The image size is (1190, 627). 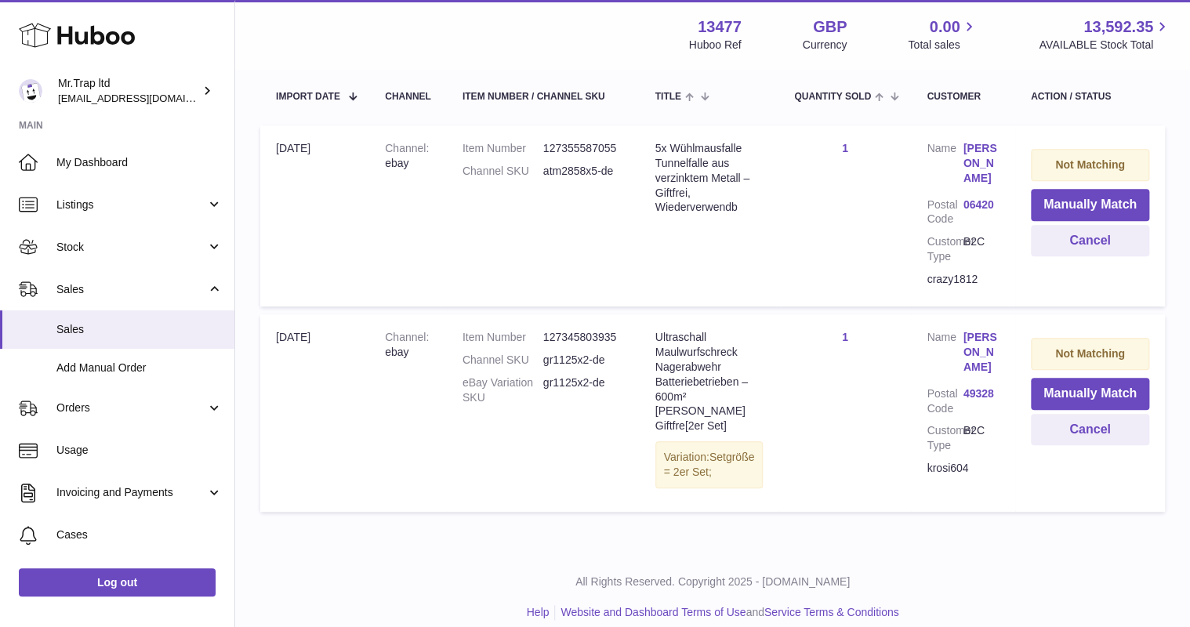 What do you see at coordinates (131, 408) in the screenshot?
I see `span: Orders` at bounding box center [131, 408].